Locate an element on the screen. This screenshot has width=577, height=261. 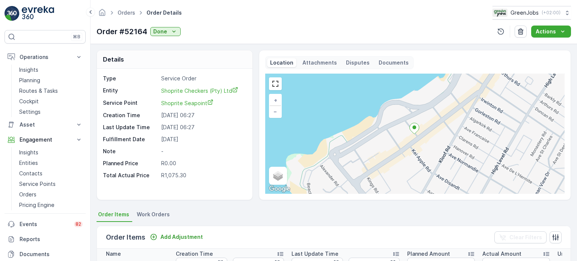
p: Contacts is located at coordinates (31, 174).